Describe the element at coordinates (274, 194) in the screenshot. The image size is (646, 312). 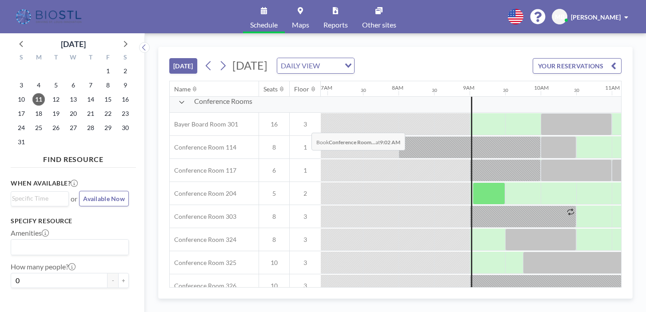
I see `span: 5` at that location.